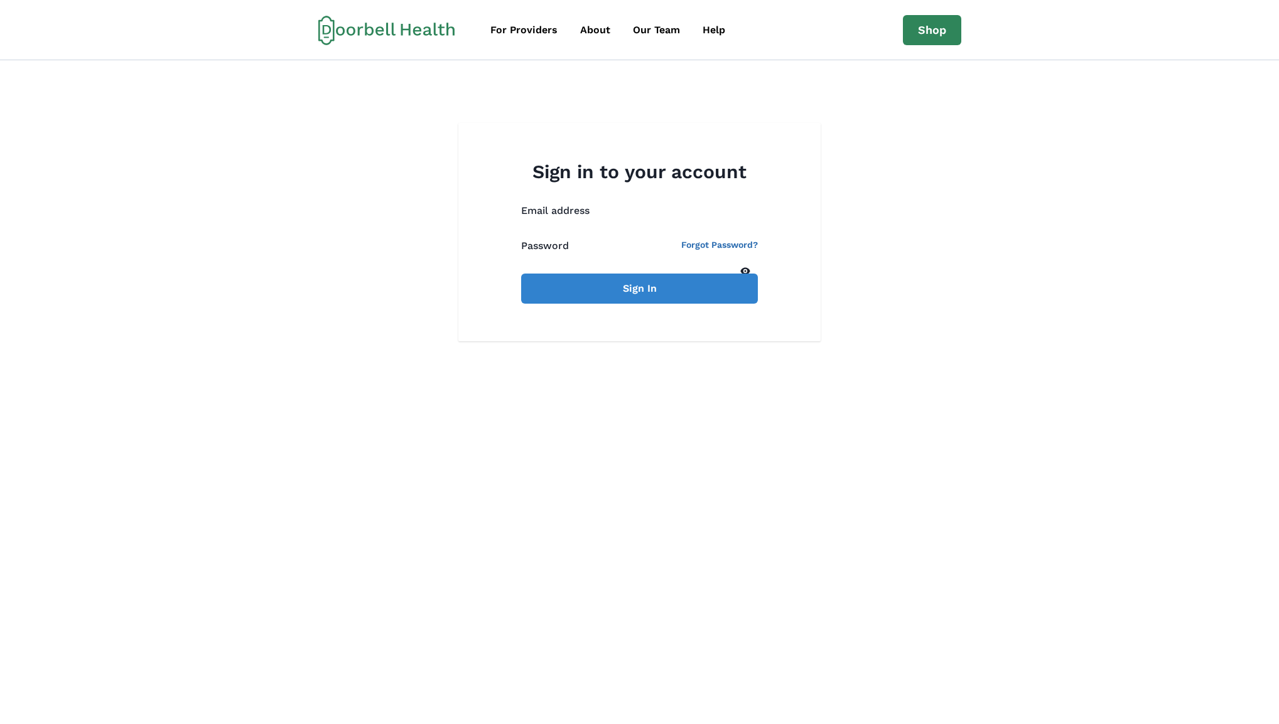 The height and width of the screenshot is (724, 1279). Describe the element at coordinates (656, 30) in the screenshot. I see `a: Our Team` at that location.